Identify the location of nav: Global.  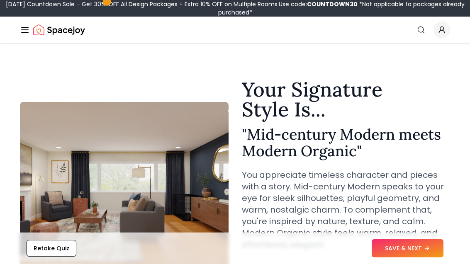
(235, 30).